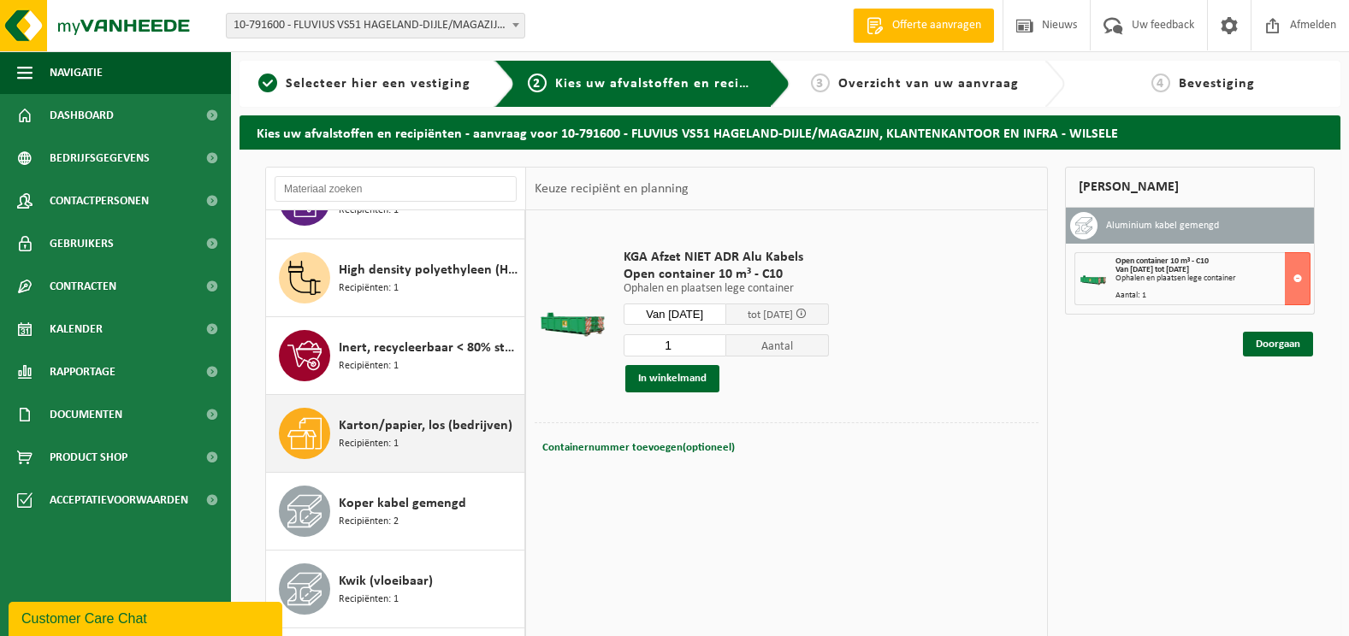  What do you see at coordinates (1162, 226) in the screenshot?
I see `h3: Aluminium kabel gemengd` at bounding box center [1162, 226].